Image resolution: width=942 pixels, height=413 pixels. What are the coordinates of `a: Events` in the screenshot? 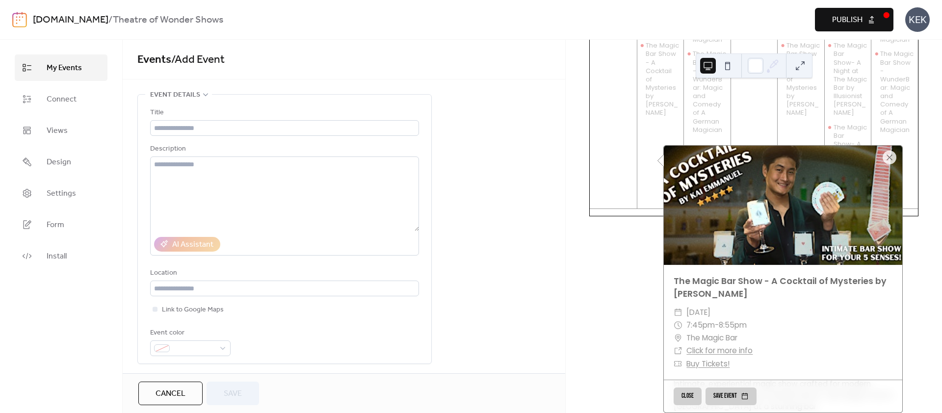 It's located at (154, 60).